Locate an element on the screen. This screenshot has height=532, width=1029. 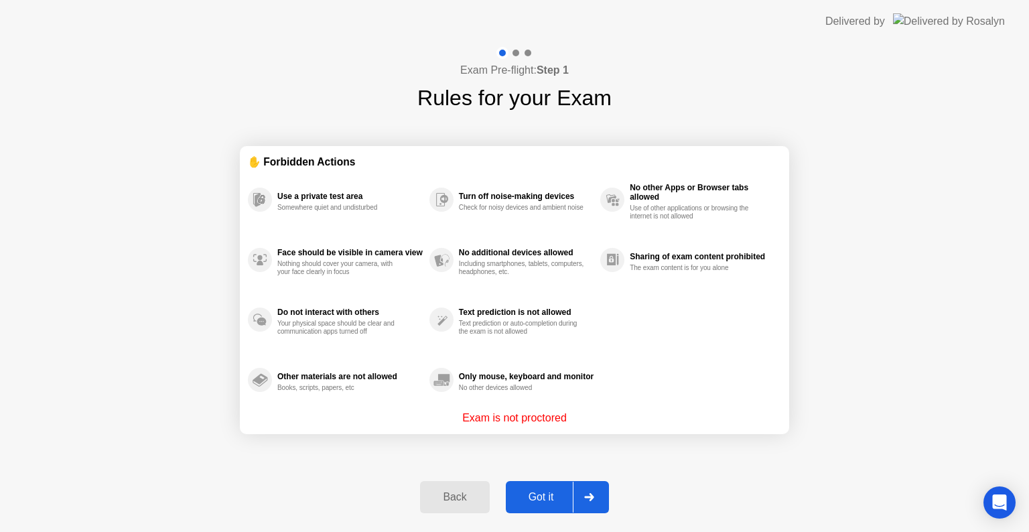
button: Back is located at coordinates (454, 497).